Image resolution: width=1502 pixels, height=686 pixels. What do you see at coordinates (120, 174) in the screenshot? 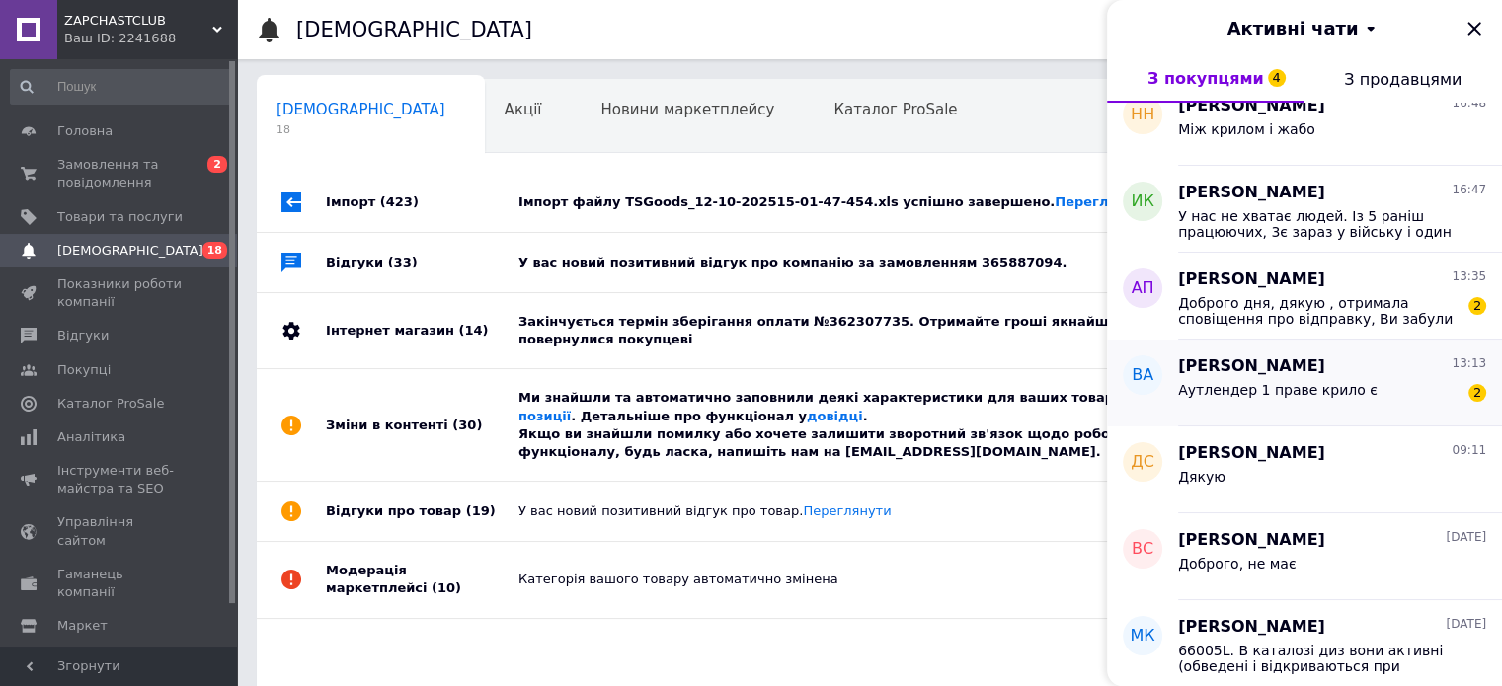
I see `span: Замовлення та повідомлення` at bounding box center [120, 174].